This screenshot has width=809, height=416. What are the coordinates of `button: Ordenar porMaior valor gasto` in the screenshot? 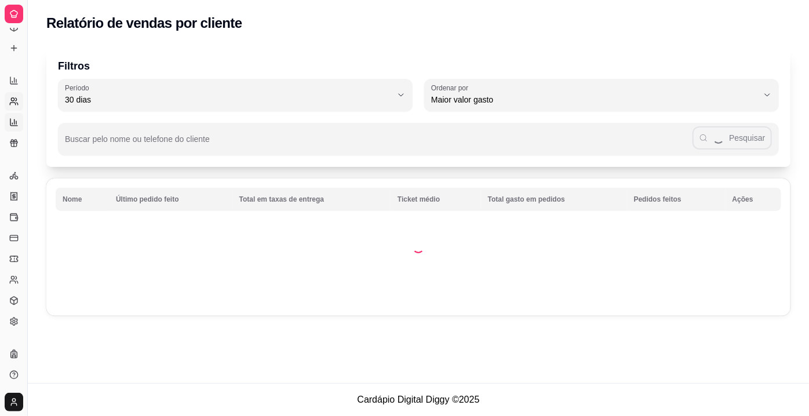 It's located at (601, 95).